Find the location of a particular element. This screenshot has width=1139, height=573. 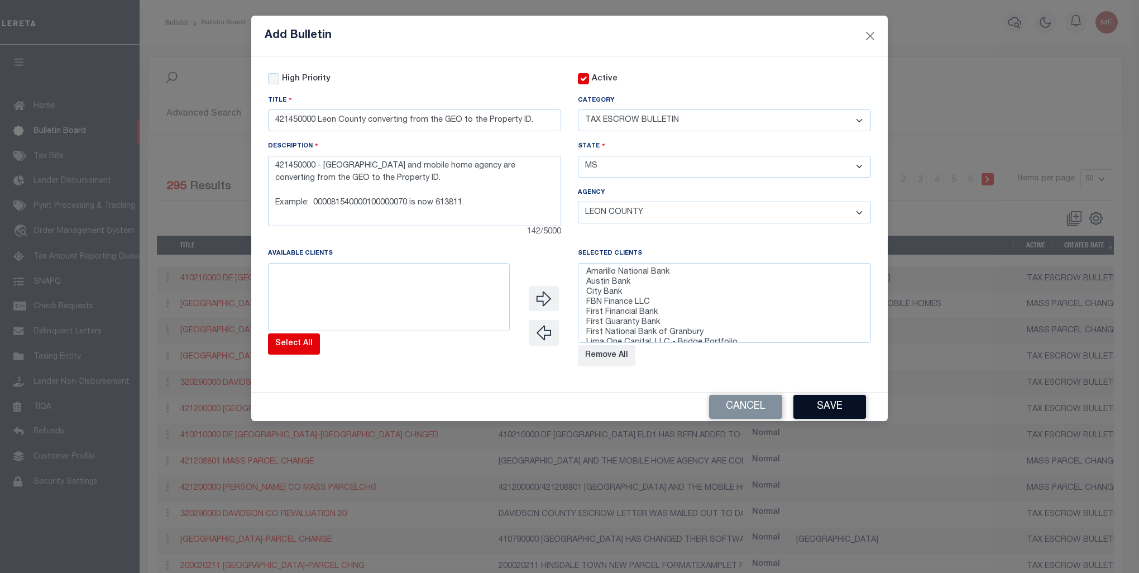

label: State is located at coordinates (591, 146).